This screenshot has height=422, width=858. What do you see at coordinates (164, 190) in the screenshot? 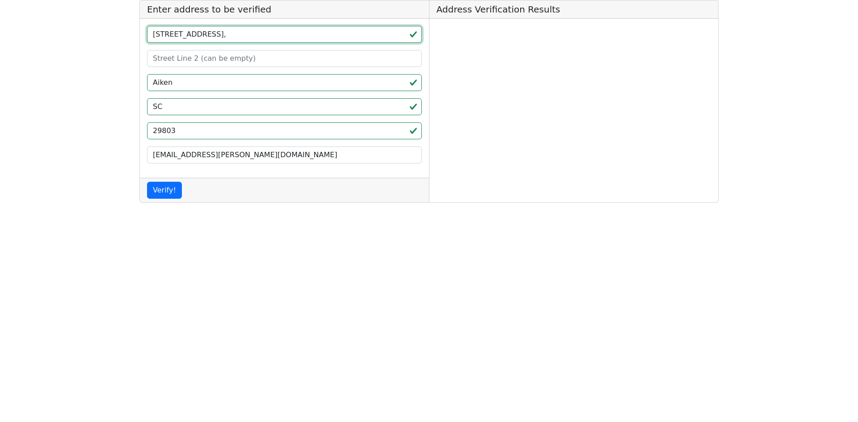
I see `button: Verify!` at bounding box center [164, 190].